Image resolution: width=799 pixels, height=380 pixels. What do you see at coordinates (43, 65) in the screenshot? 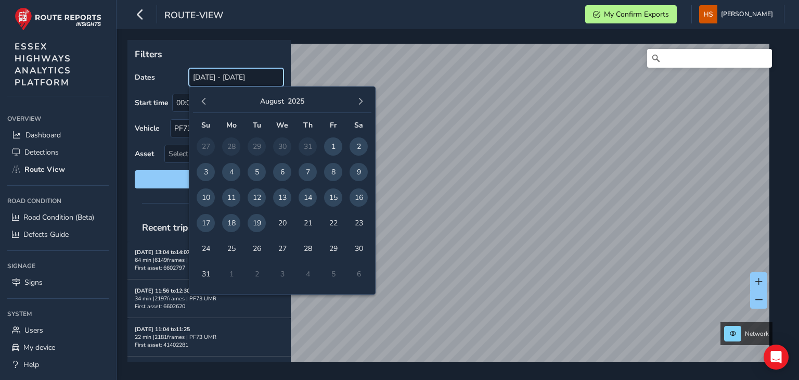
I see `span: ESSEX HIGHWAYS ANALYTICS PLATFORM` at bounding box center [43, 65].